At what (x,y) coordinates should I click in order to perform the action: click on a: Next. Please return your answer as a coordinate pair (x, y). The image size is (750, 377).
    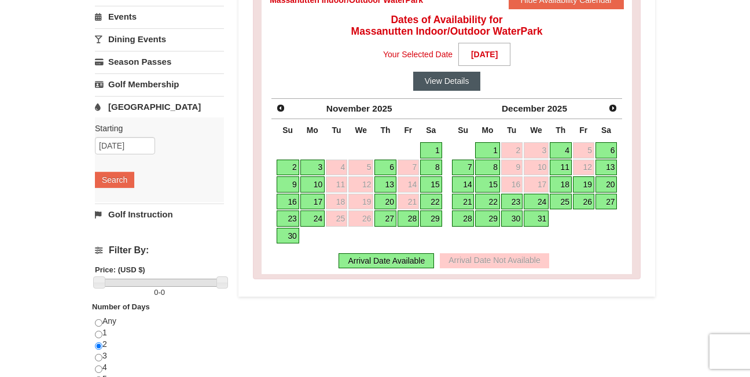
    Looking at the image, I should click on (613, 108).